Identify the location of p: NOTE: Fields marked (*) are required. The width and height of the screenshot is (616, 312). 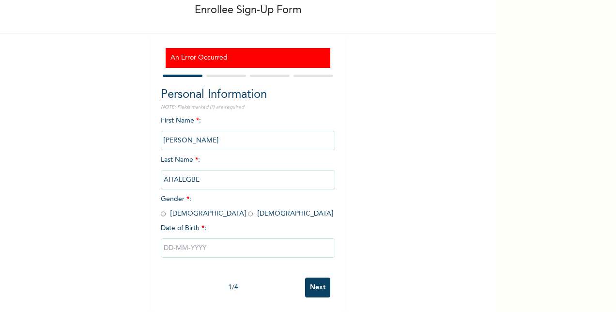
(248, 107).